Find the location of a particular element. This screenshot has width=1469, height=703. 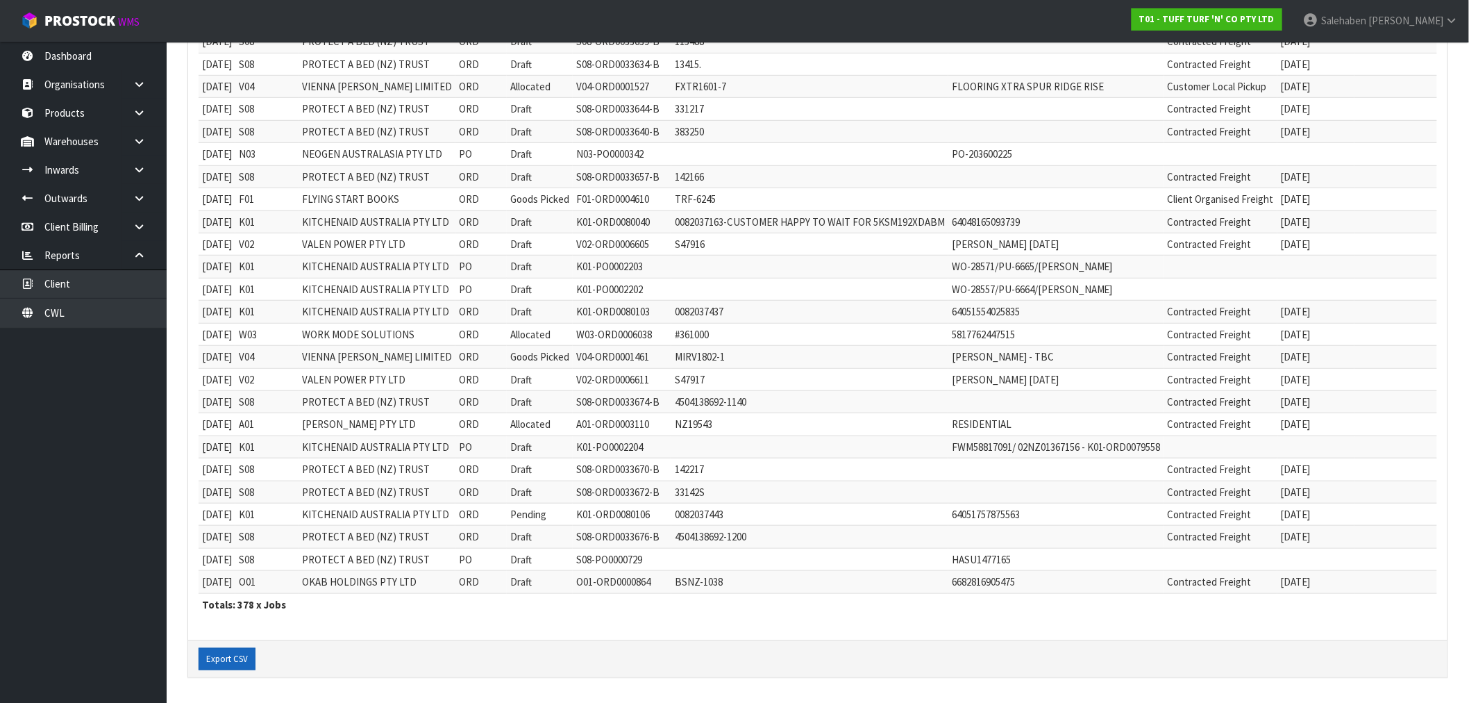

td: K01-ORD0080103 is located at coordinates (622, 312).